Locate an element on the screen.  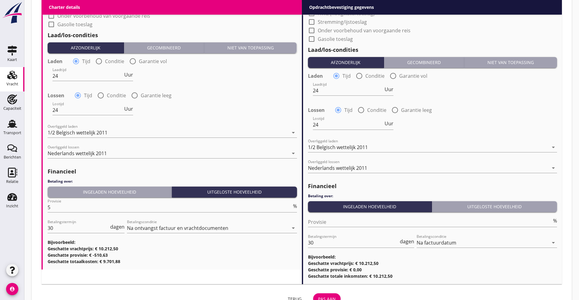
h3: Geschatte totaalkosten: € 9.701,88 is located at coordinates (172, 261).